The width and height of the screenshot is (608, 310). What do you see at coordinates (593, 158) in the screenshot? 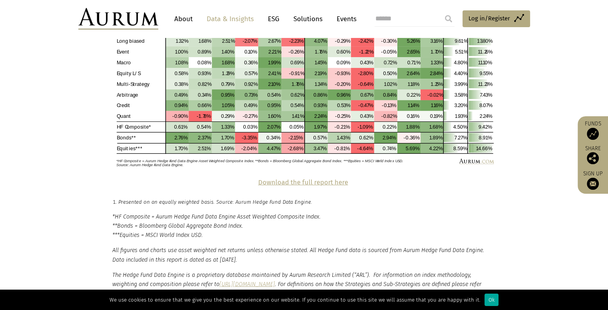
I see `img: Share this post` at bounding box center [593, 158].